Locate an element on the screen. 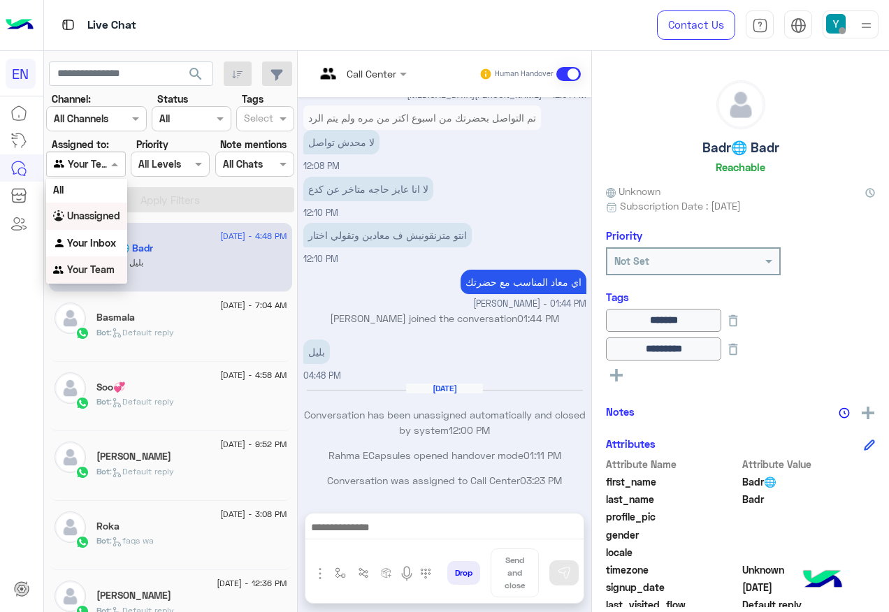 The height and width of the screenshot is (612, 889). a: Contact Us is located at coordinates (696, 25).